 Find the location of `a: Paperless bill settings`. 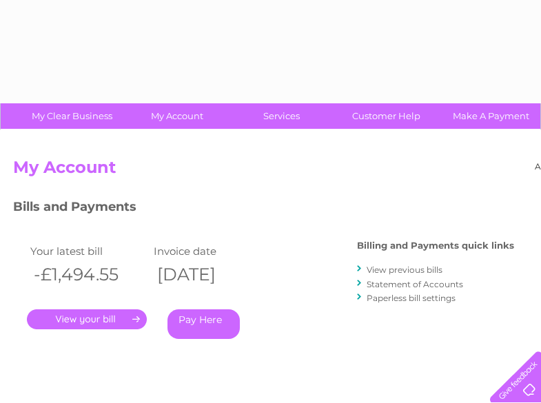

a: Paperless bill settings is located at coordinates (411, 298).